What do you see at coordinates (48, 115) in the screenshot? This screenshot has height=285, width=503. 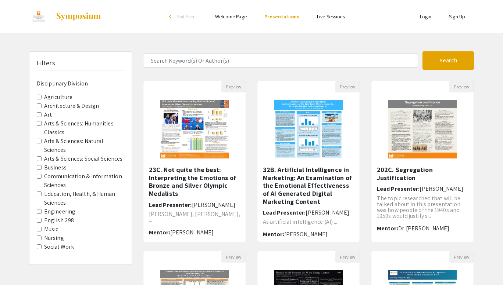 I see `label: Art` at bounding box center [48, 115].